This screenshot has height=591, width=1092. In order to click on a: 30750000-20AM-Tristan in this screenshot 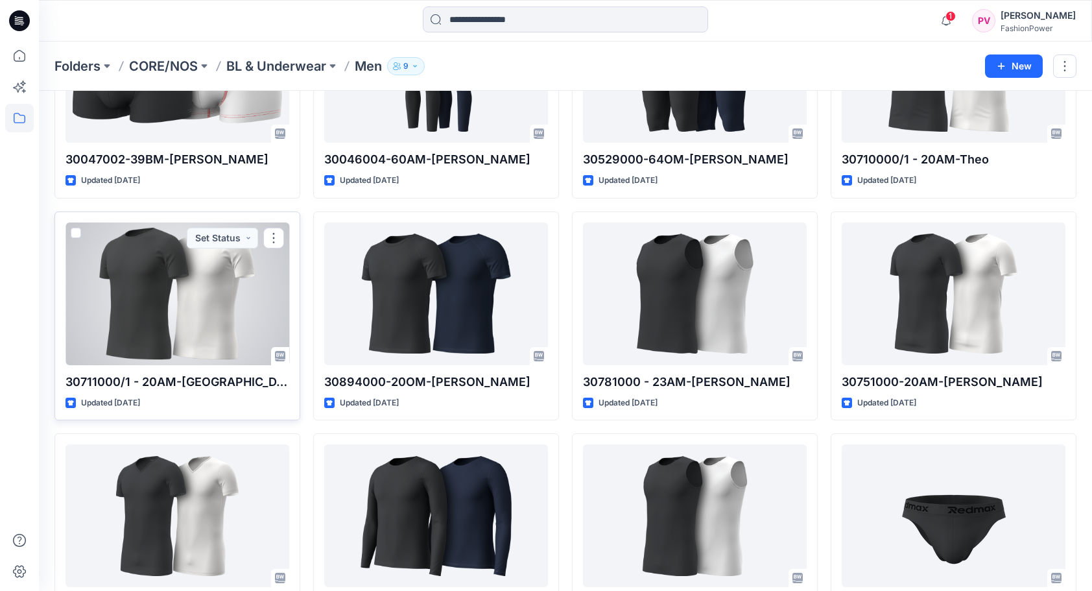, I will do `click(177, 516)`.